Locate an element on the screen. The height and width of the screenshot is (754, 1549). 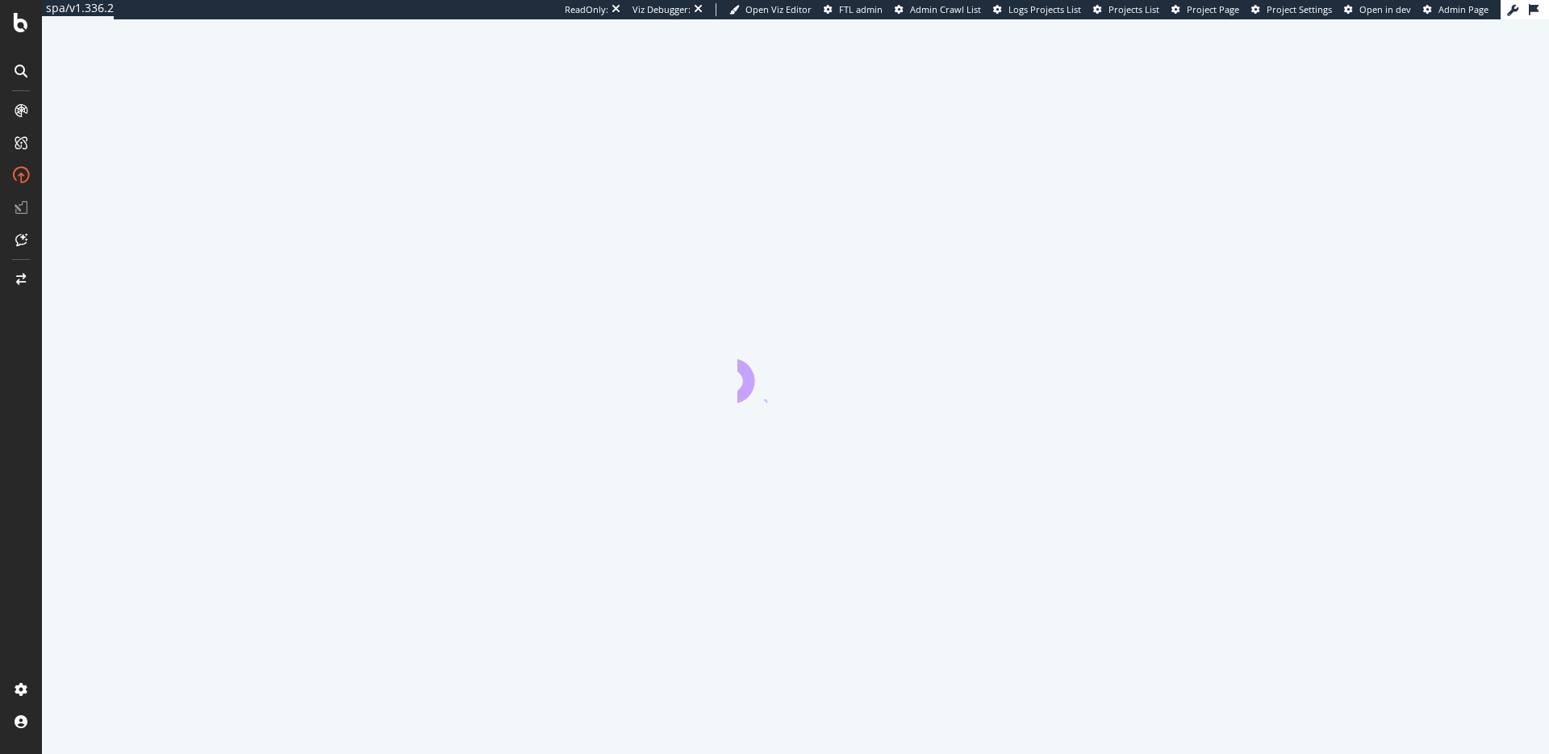
a: Logs Projects List is located at coordinates (1037, 10).